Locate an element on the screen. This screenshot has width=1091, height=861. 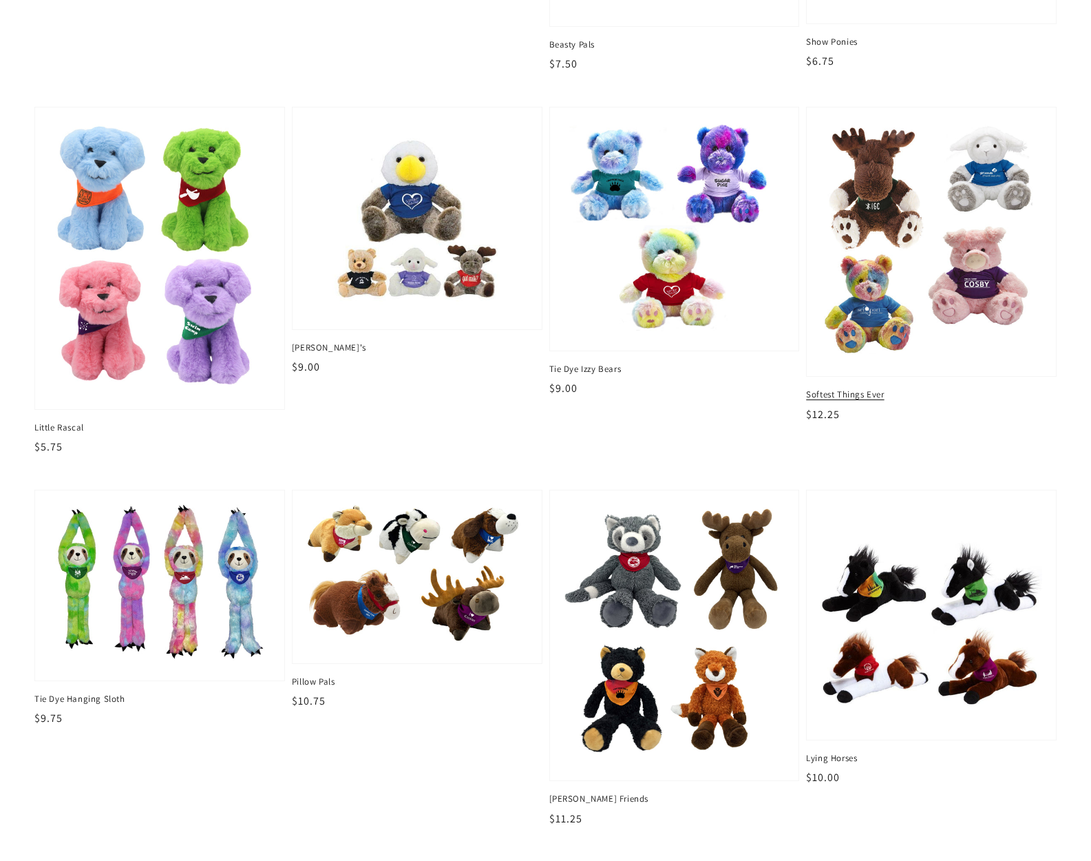
img: Little Rascal is located at coordinates (160, 257).